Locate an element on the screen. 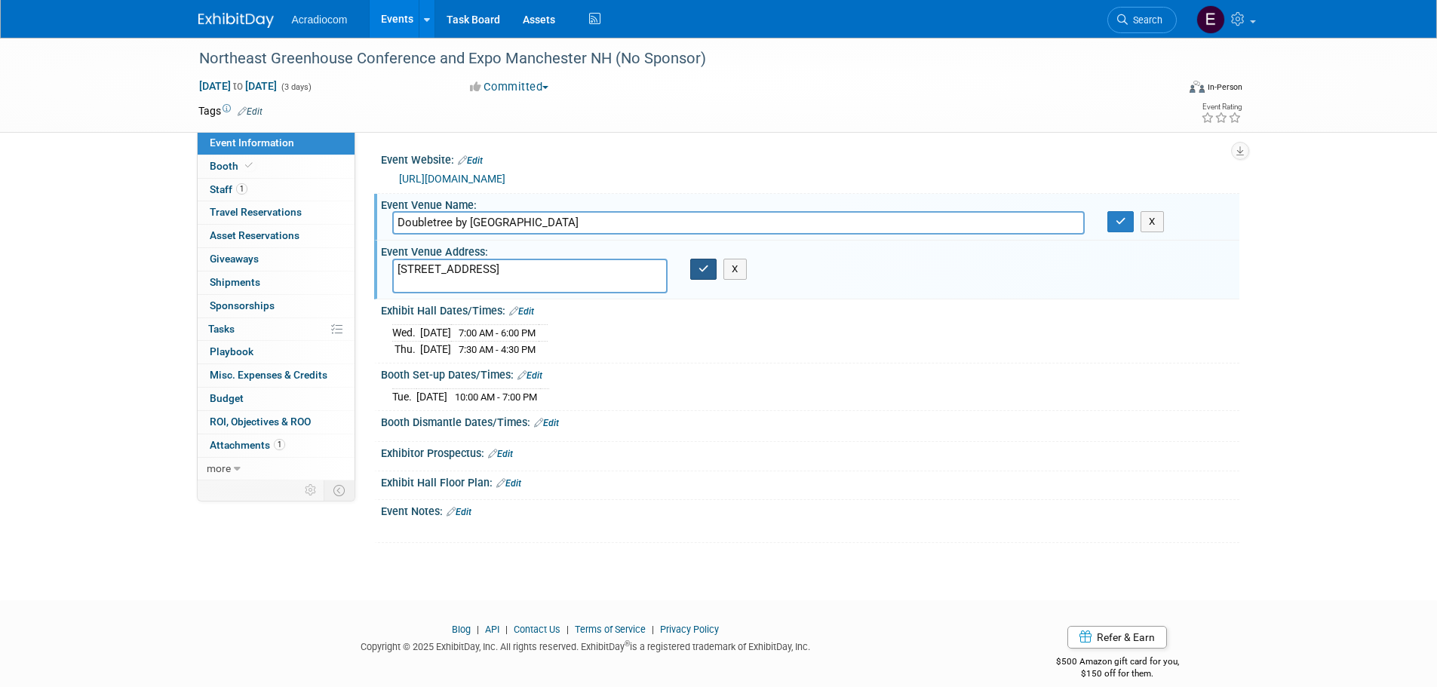 The image size is (1437, 687). a: Budget is located at coordinates (276, 399).